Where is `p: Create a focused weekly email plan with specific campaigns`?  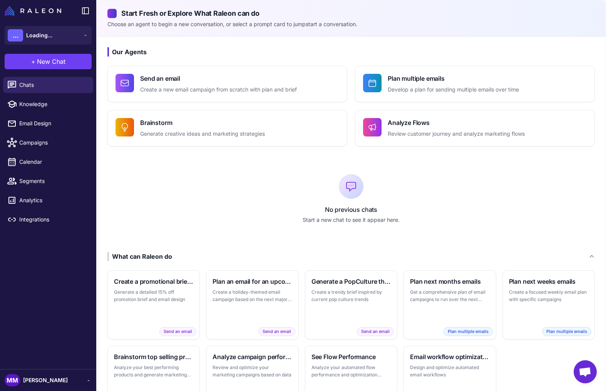 p: Create a focused weekly email plan with specific campaigns is located at coordinates (548, 296).